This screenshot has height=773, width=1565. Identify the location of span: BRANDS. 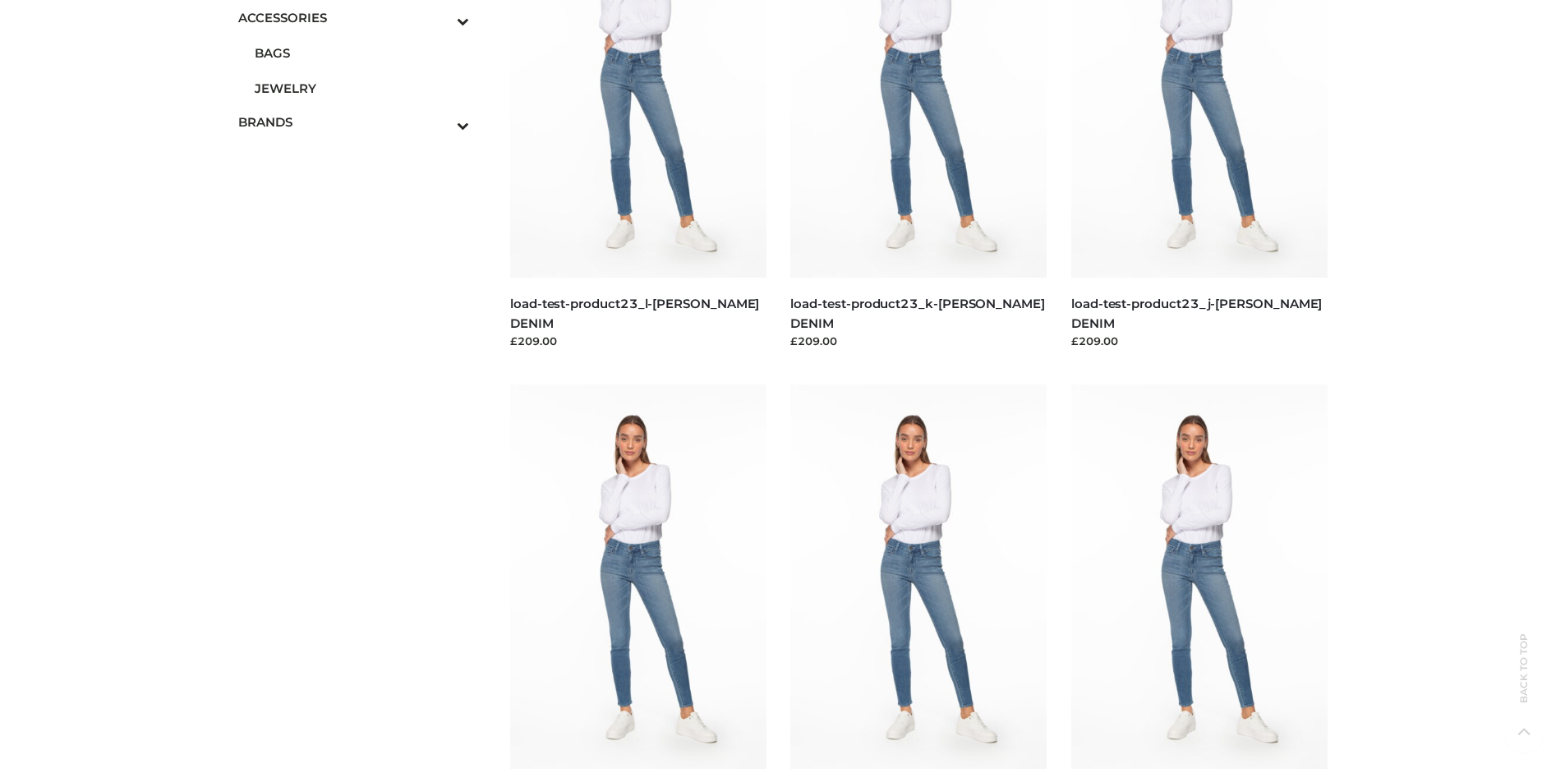
(354, 122).